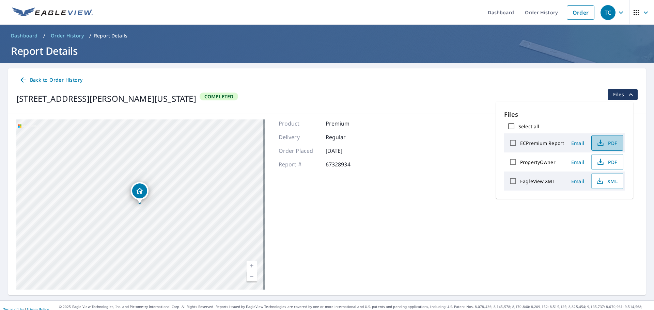 This screenshot has height=310, width=654. What do you see at coordinates (252, 277) in the screenshot?
I see `a: Current Level 17, Zoom Out` at bounding box center [252, 277].